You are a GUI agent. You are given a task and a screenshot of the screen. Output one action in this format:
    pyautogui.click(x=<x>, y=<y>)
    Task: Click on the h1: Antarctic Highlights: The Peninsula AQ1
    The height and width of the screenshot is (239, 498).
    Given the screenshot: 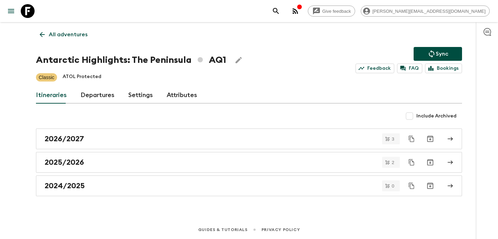 What is the action you would take?
    pyautogui.click(x=131, y=60)
    